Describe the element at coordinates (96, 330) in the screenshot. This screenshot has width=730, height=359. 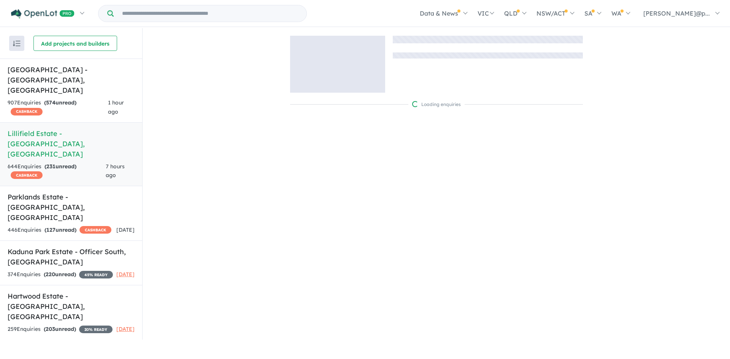
I see `span: 20 % READY` at that location.